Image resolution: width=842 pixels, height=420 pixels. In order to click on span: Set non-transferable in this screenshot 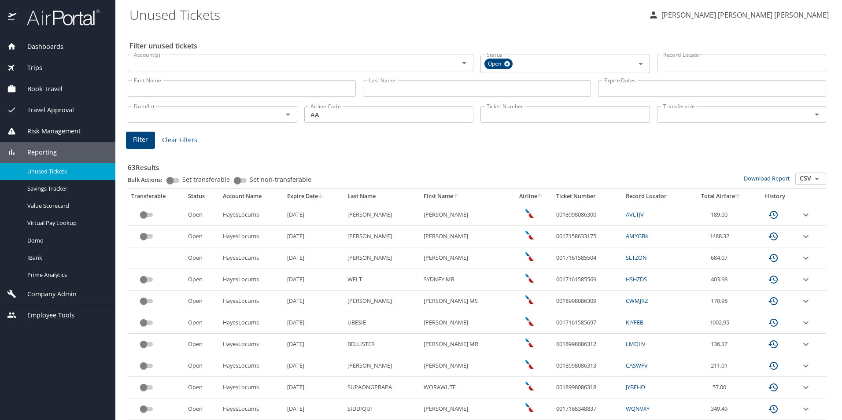, I will do `click(280, 180)`.